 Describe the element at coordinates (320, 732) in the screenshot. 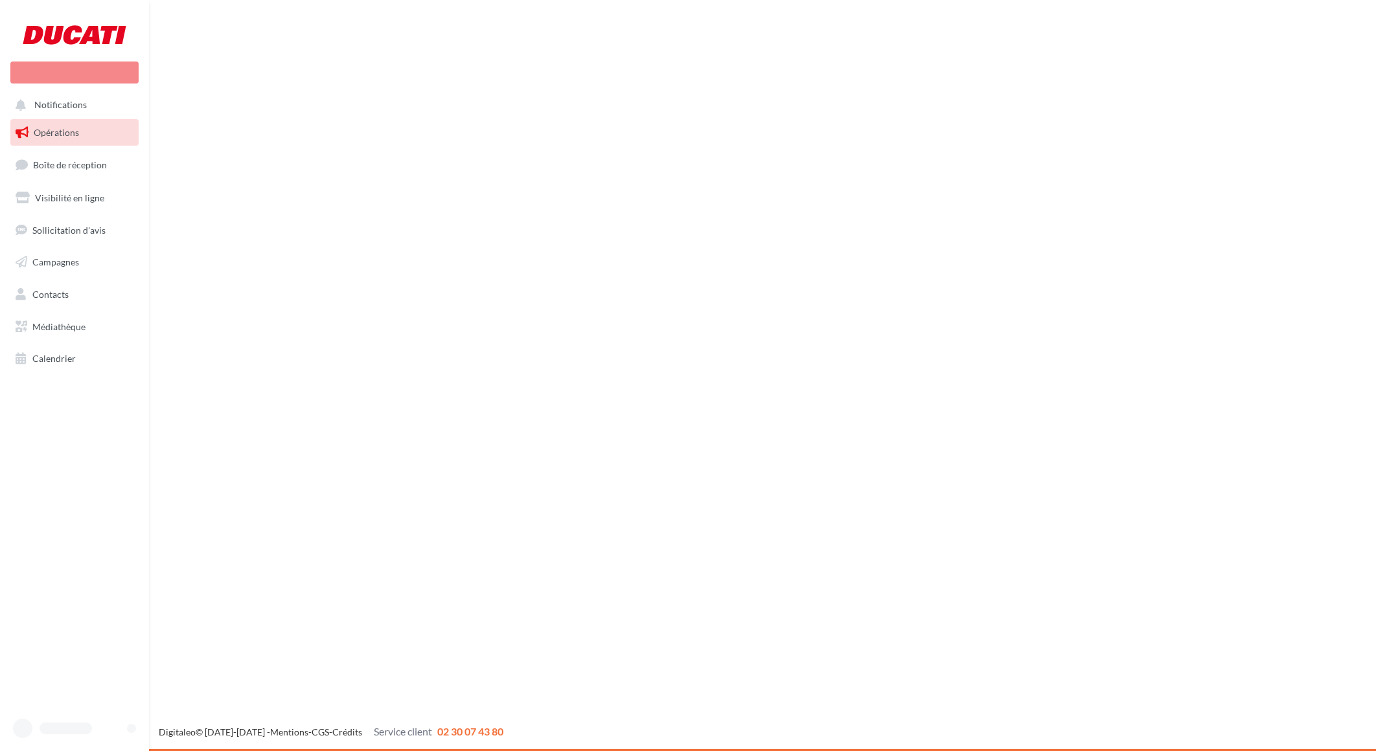

I see `a: CGS` at that location.